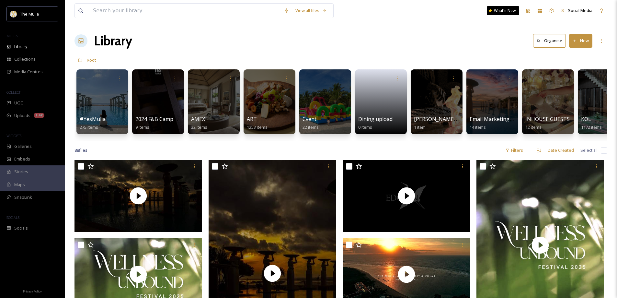  I want to click on span: Uploads, so click(22, 115).